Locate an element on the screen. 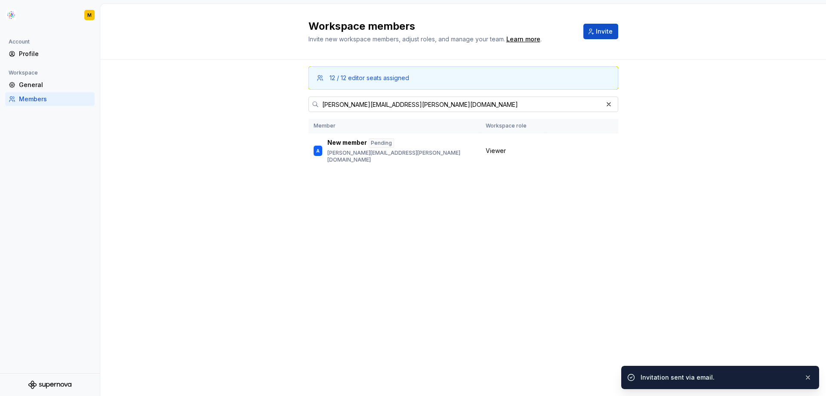  h2: Workspace members is located at coordinates (441, 26).